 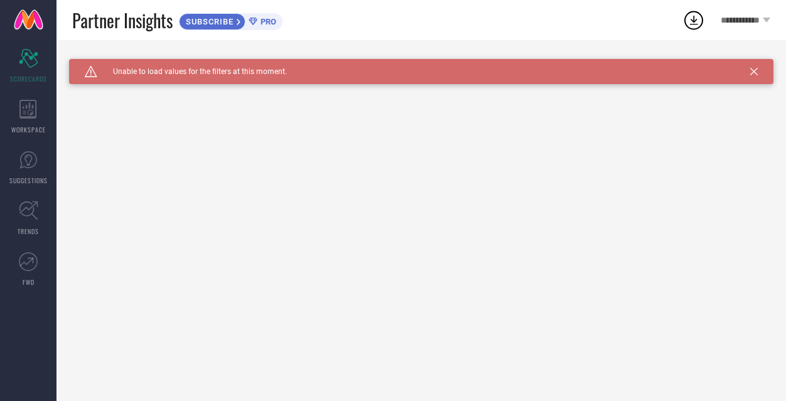 What do you see at coordinates (28, 78) in the screenshot?
I see `span: SCORECARDS` at bounding box center [28, 78].